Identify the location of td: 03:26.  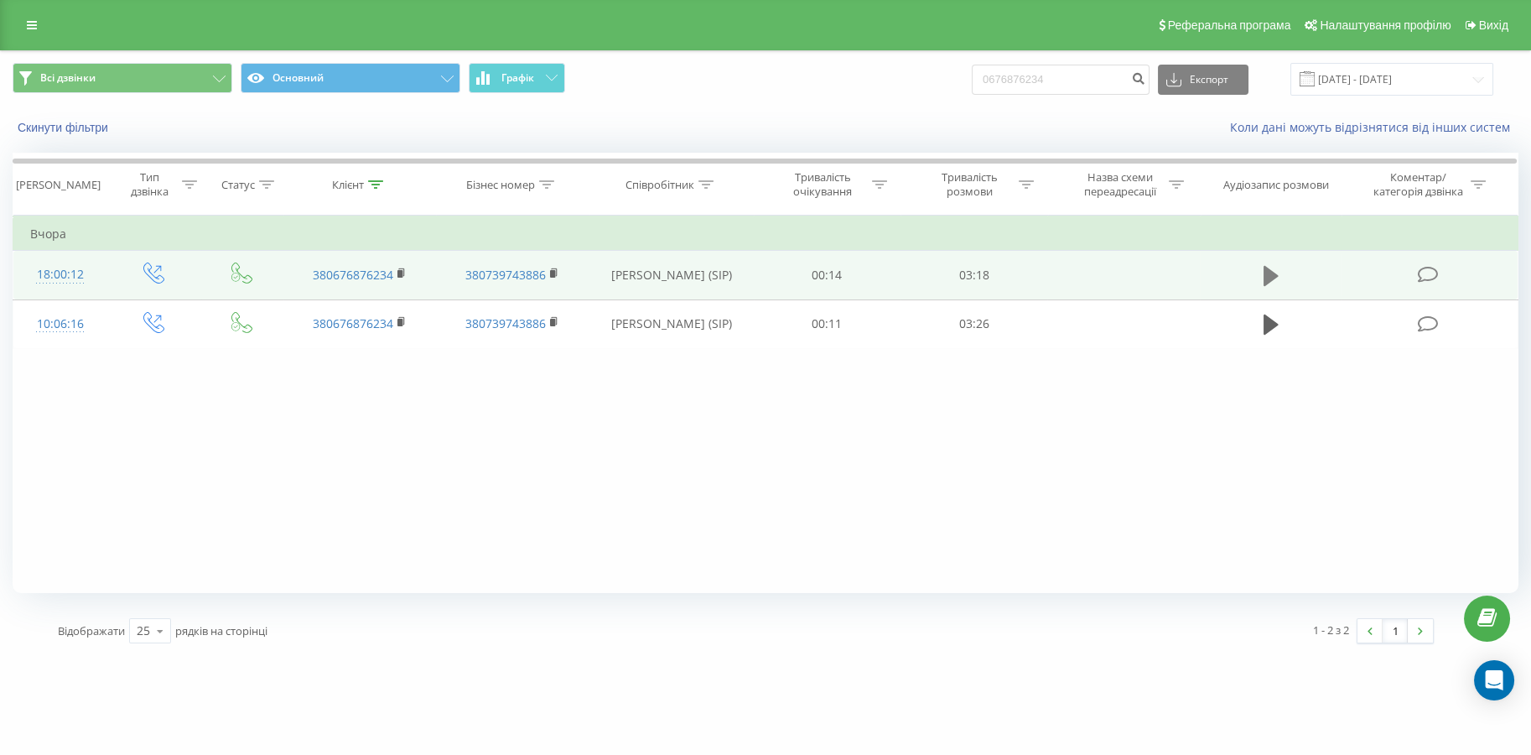
(974, 324).